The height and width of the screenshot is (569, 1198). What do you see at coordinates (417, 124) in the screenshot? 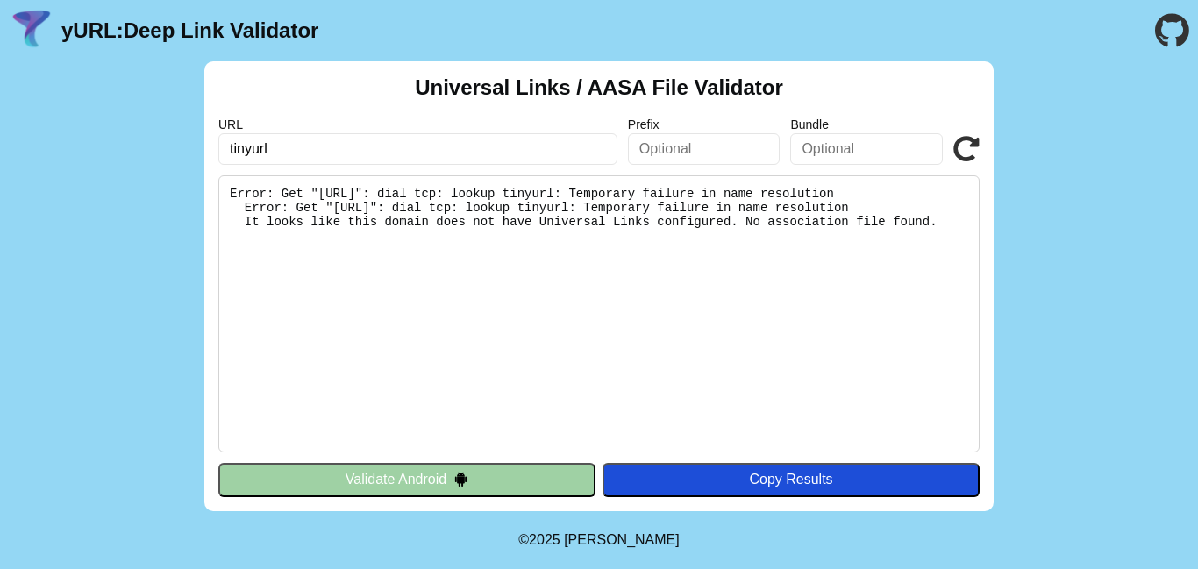
I see `label: URL` at bounding box center [417, 124].